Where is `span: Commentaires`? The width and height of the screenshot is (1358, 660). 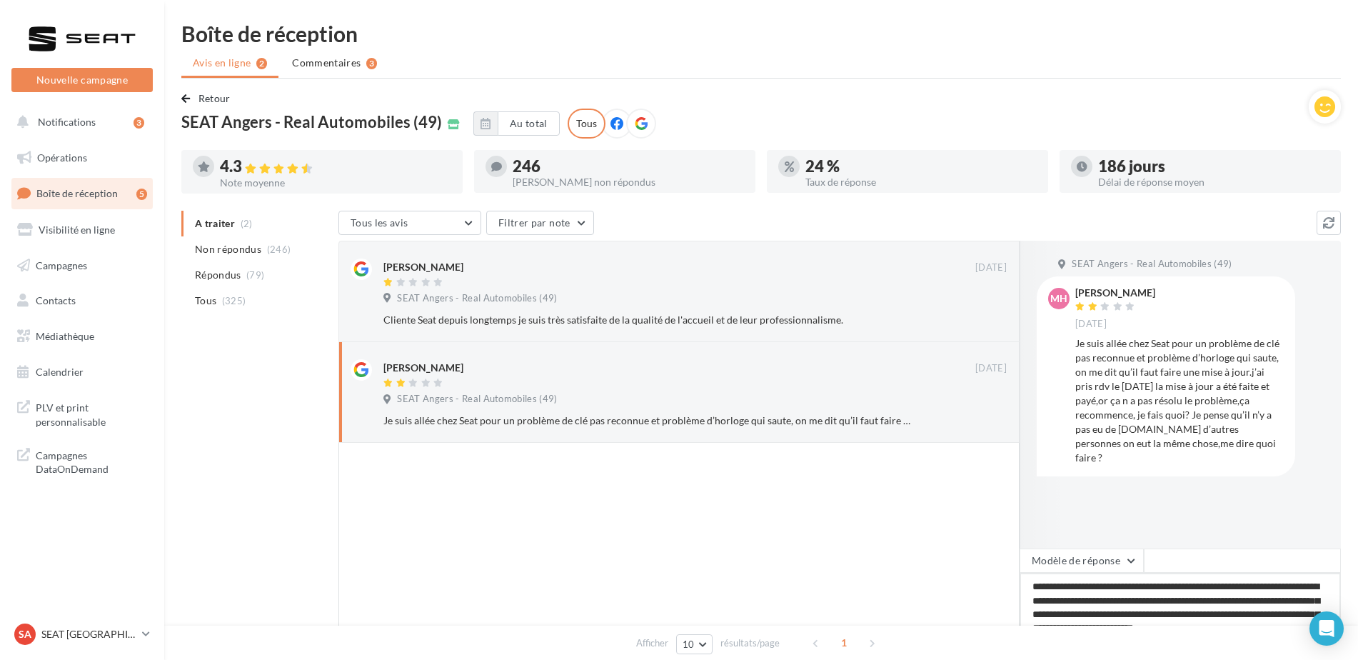 span: Commentaires is located at coordinates (326, 63).